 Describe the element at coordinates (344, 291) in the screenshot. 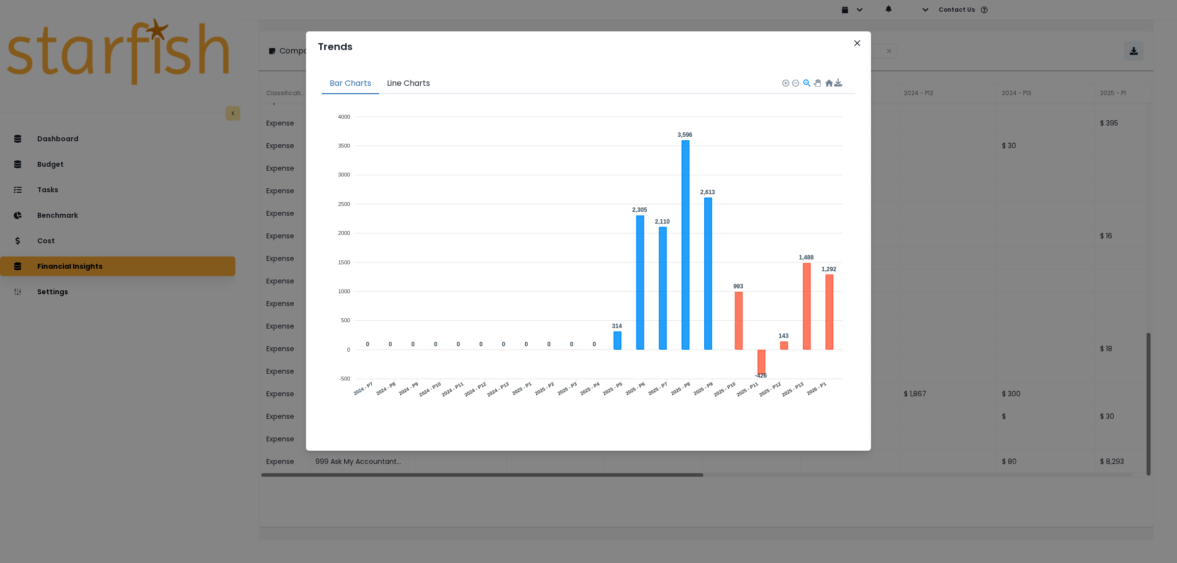

I see `tspan: 1000` at that location.